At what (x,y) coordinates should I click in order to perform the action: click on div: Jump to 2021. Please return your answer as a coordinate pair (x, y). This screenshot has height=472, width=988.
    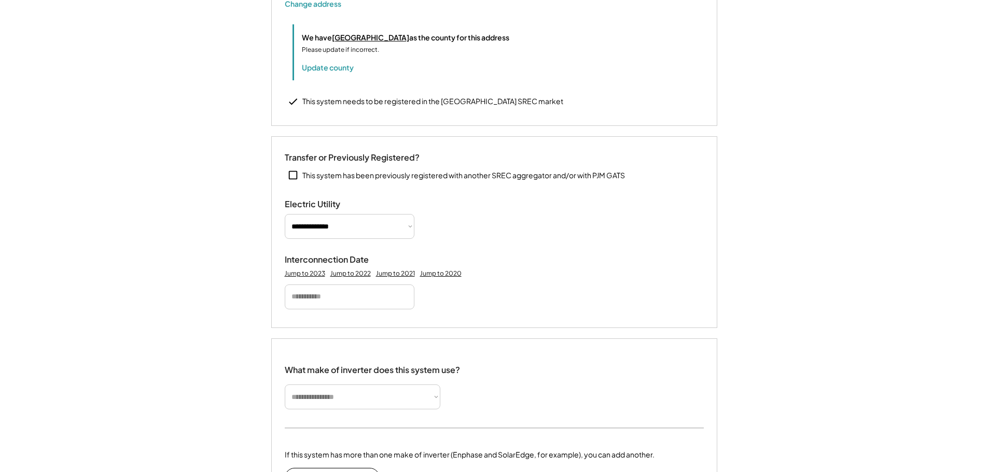
    Looking at the image, I should click on (395, 274).